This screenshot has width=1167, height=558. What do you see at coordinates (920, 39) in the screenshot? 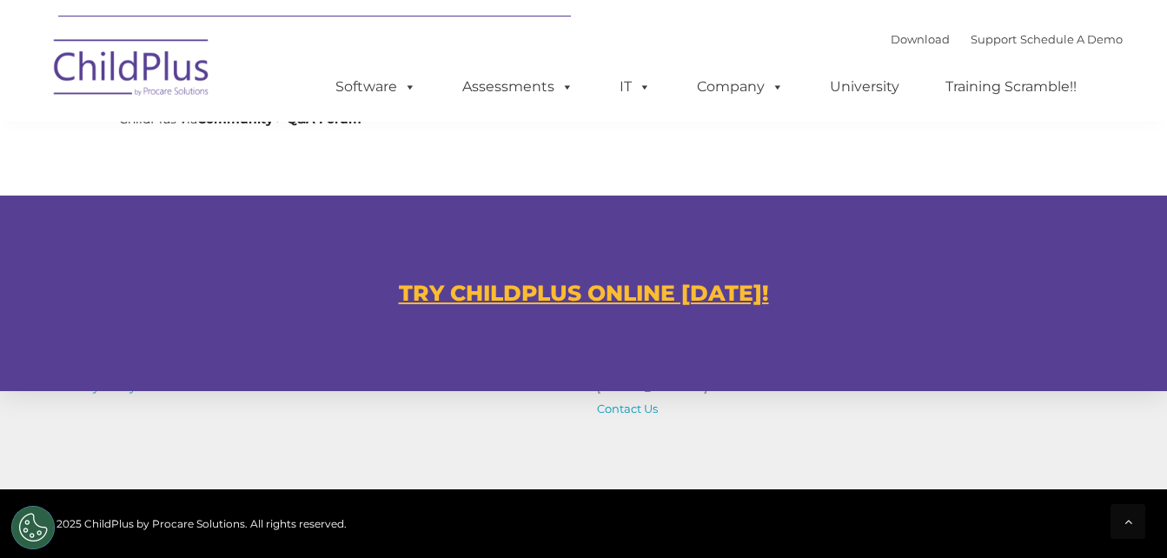
I see `a: Download` at bounding box center [920, 39].